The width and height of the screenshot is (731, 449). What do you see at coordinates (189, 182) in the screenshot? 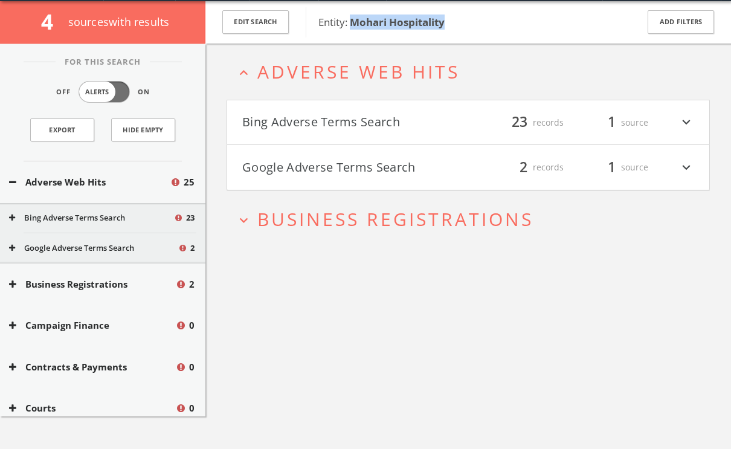
I see `span: 25` at bounding box center [189, 182].